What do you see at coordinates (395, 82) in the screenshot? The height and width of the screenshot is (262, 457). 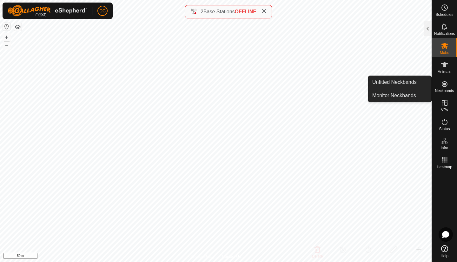 I see `span: Unfitted Neckbands` at bounding box center [395, 82].